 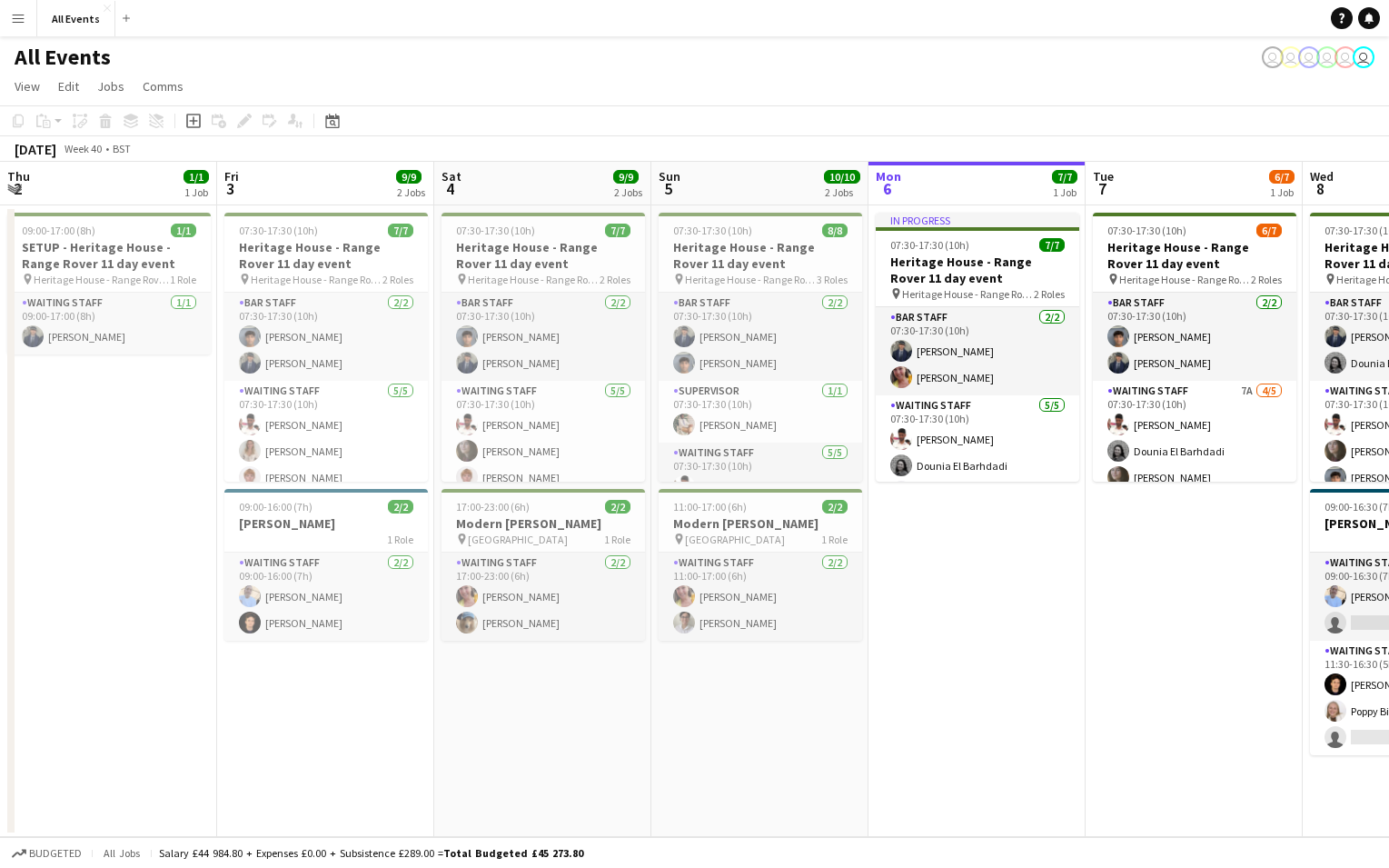 What do you see at coordinates (370, 852) in the screenshot?
I see `div: Salary £44 984.80 + Expenses £0.00 + Subsistence £289.00 =` at bounding box center [370, 852].